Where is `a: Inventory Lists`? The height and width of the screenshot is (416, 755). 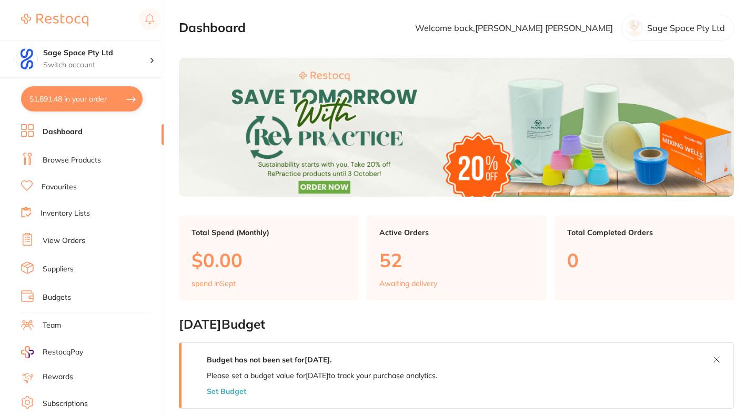
a: Inventory Lists is located at coordinates (65, 214).